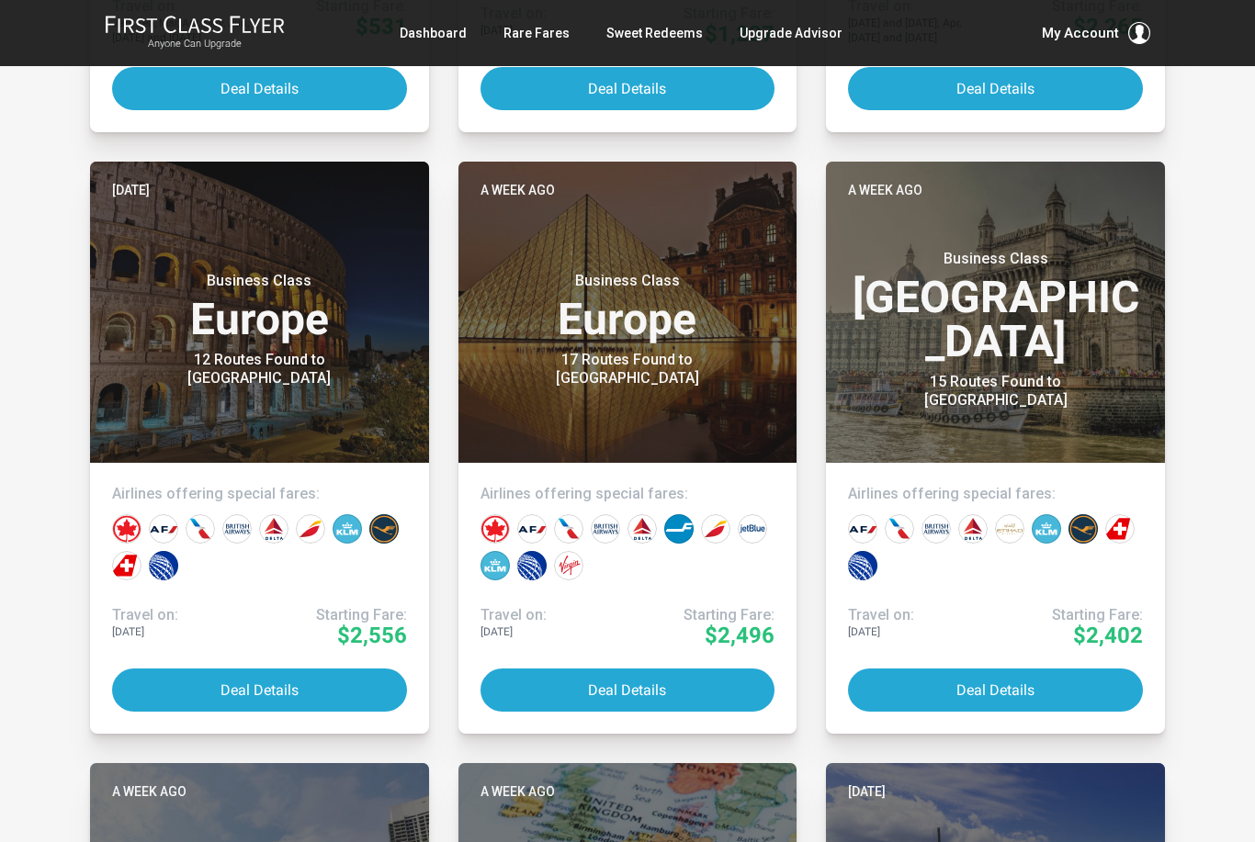 This screenshot has height=842, width=1255. I want to click on div: Etihad, so click(1010, 529).